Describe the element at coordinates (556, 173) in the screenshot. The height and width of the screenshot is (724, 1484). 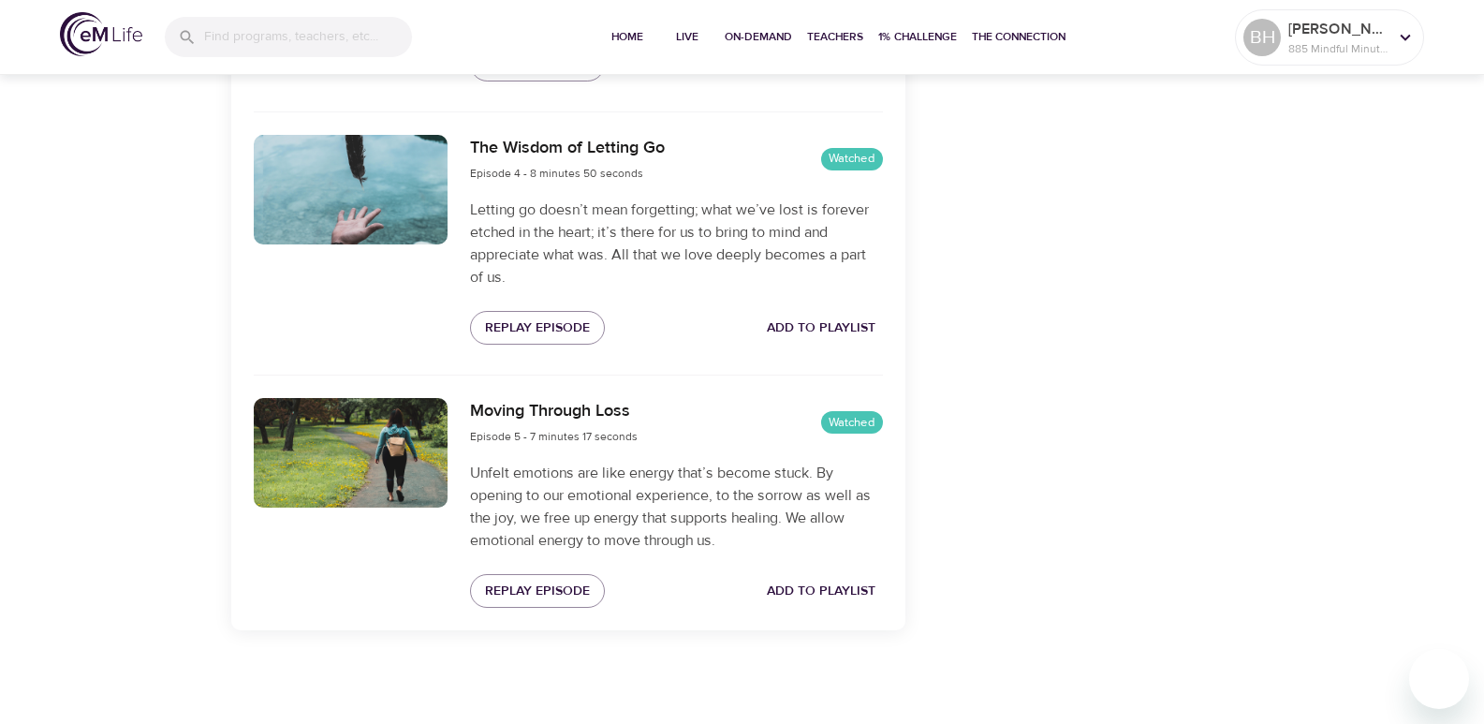
I see `span: Episode 4 - 8 minutes 50 seconds` at that location.